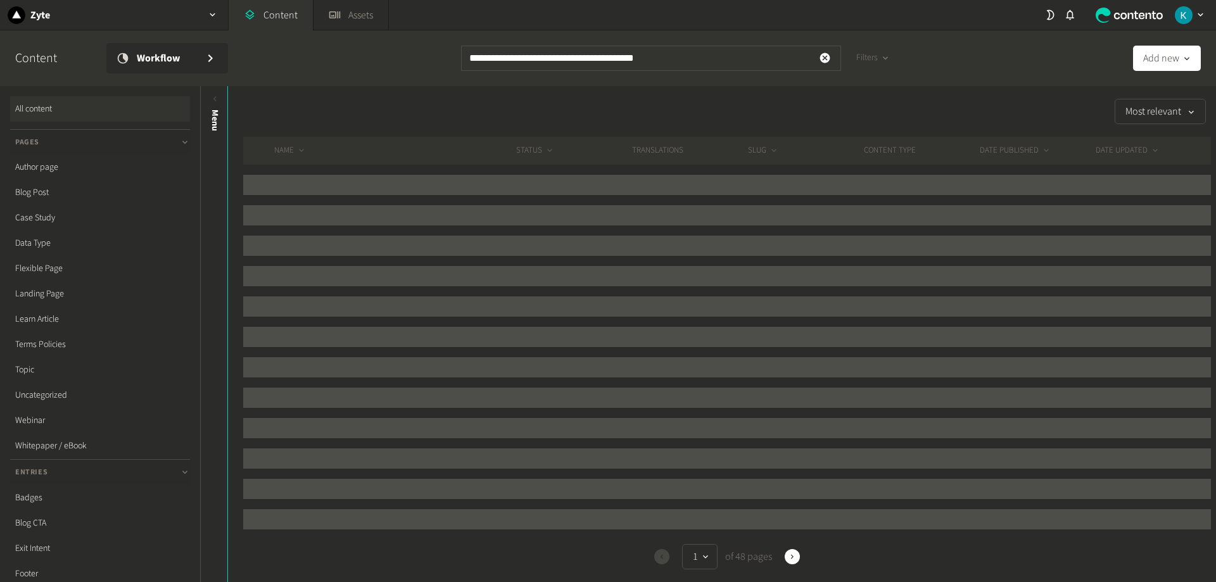  I want to click on a: Terms Policies, so click(100, 344).